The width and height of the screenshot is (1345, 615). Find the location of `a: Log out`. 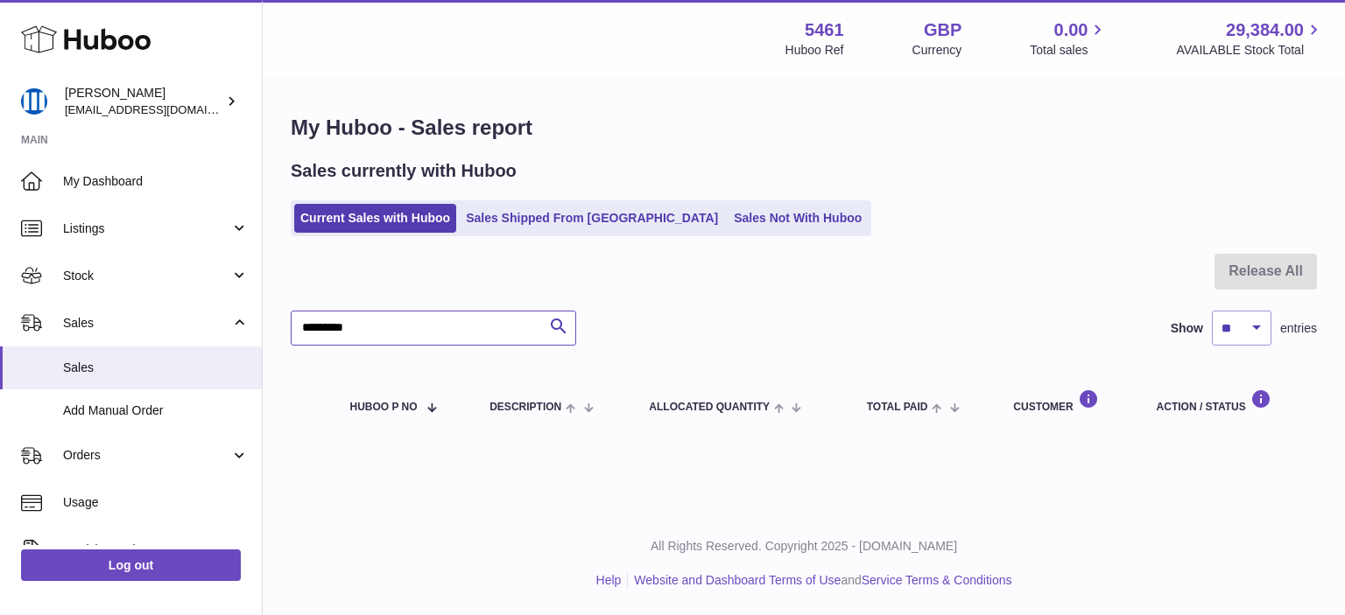

a: Log out is located at coordinates (130, 566).